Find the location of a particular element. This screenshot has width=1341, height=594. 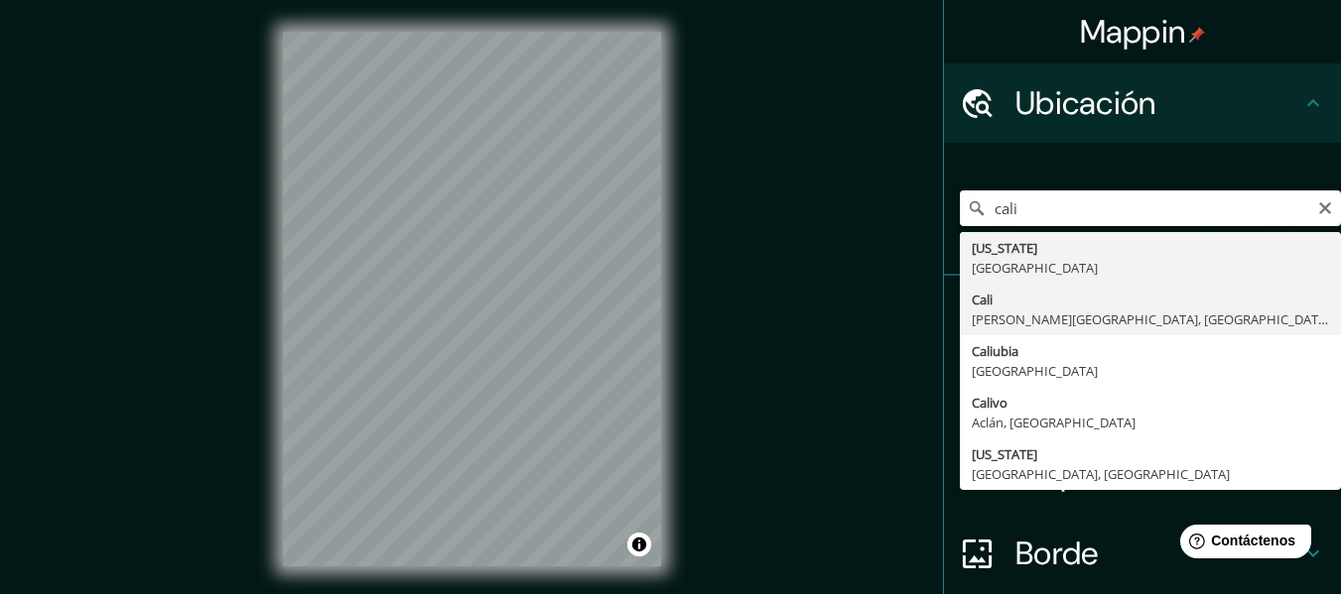

div: Borde is located at coordinates (1142, 554).